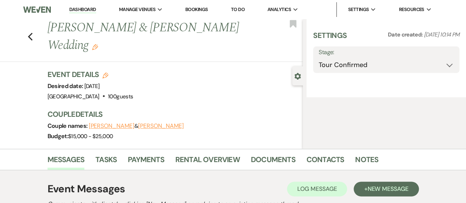 The height and width of the screenshot is (203, 466). What do you see at coordinates (329, 38) in the screenshot?
I see `h3: Settings` at bounding box center [329, 38].